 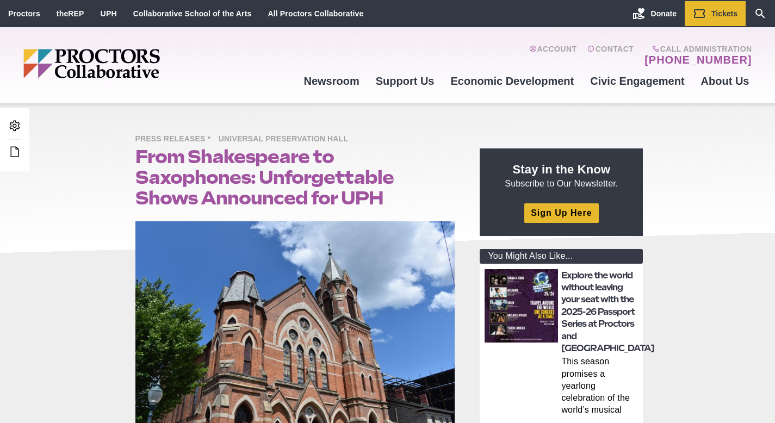 I want to click on a: Account, so click(x=553, y=56).